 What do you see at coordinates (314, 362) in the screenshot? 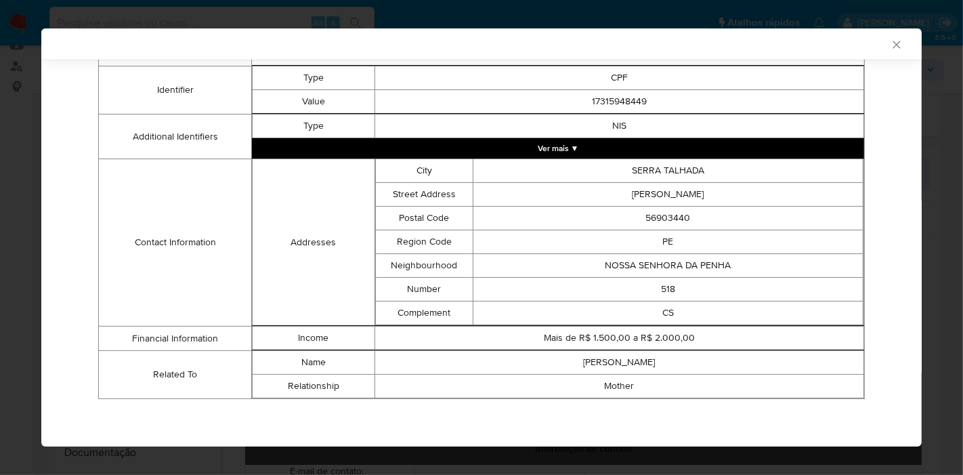
I see `td: Name` at bounding box center [314, 362].